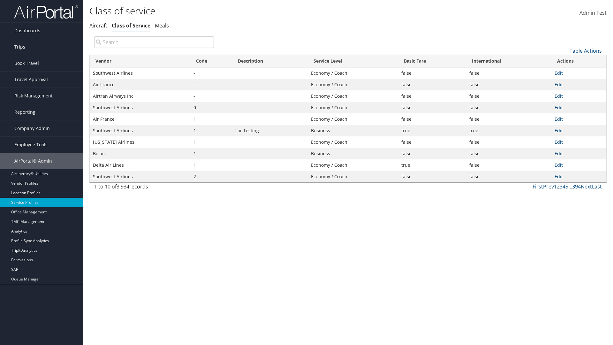 This screenshot has height=345, width=613. Describe the element at coordinates (555, 186) in the screenshot. I see `a: 1` at that location.